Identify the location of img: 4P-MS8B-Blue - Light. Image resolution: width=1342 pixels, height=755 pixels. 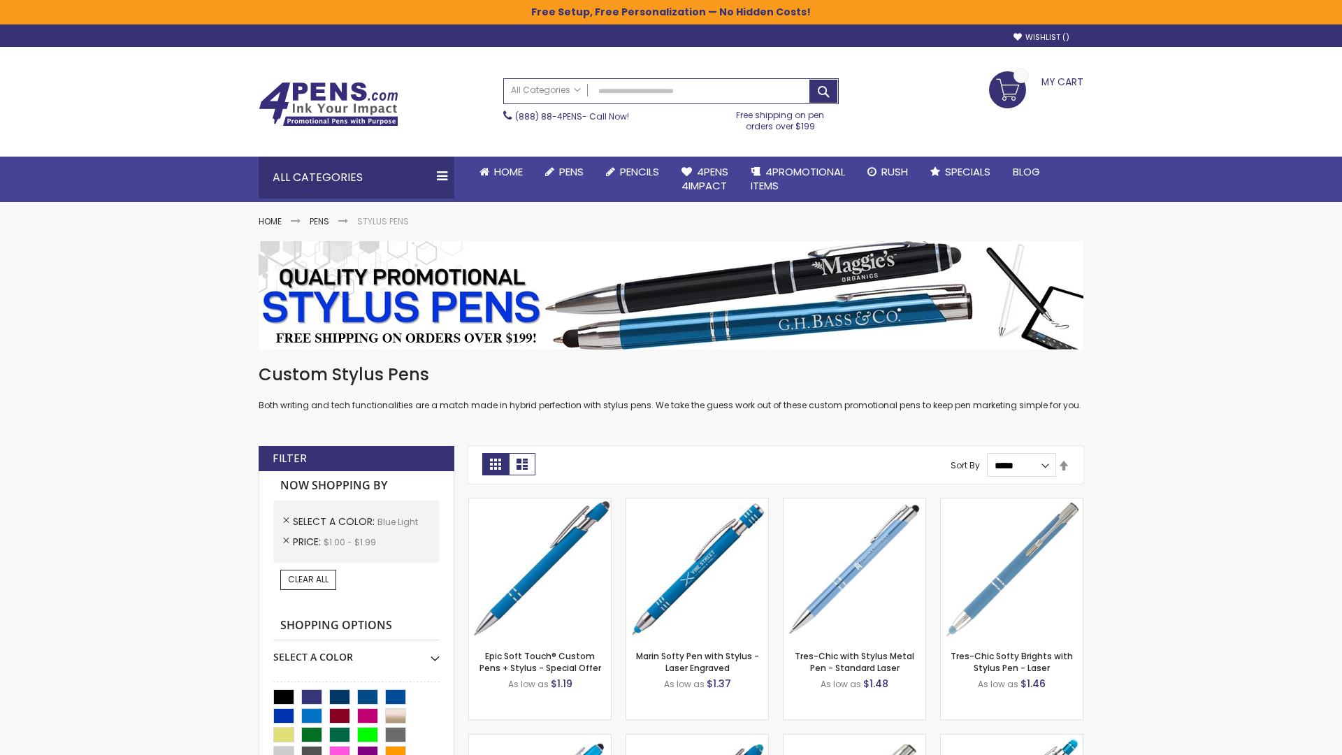
(540, 569).